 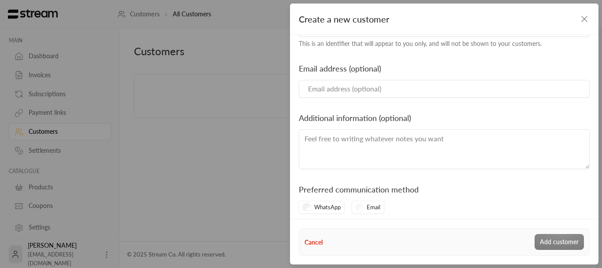 What do you see at coordinates (373, 207) in the screenshot?
I see `label: Email` at bounding box center [373, 207].